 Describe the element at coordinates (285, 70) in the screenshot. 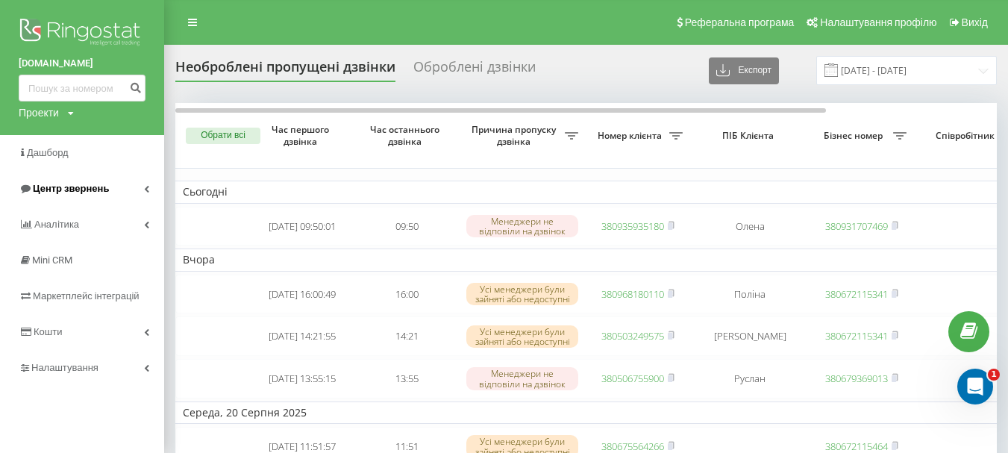

I see `div: Необроблені пропущені дзвінки` at that location.